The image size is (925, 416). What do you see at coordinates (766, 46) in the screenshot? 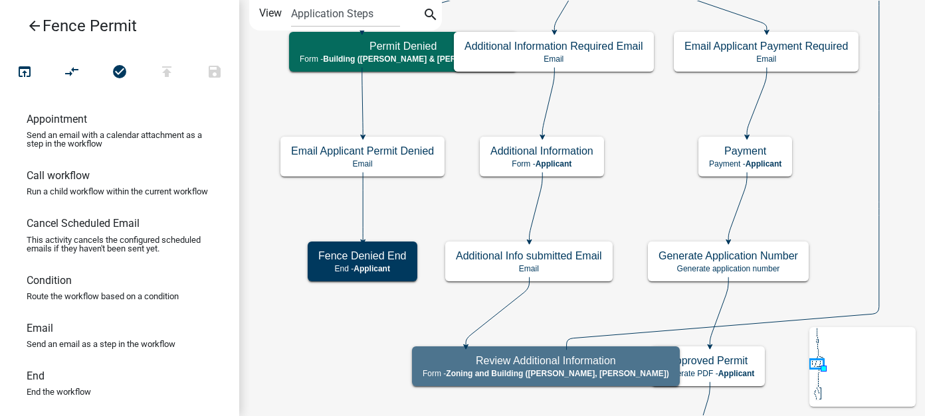
I see `h5: Email Applicant Payment Required` at bounding box center [766, 46].